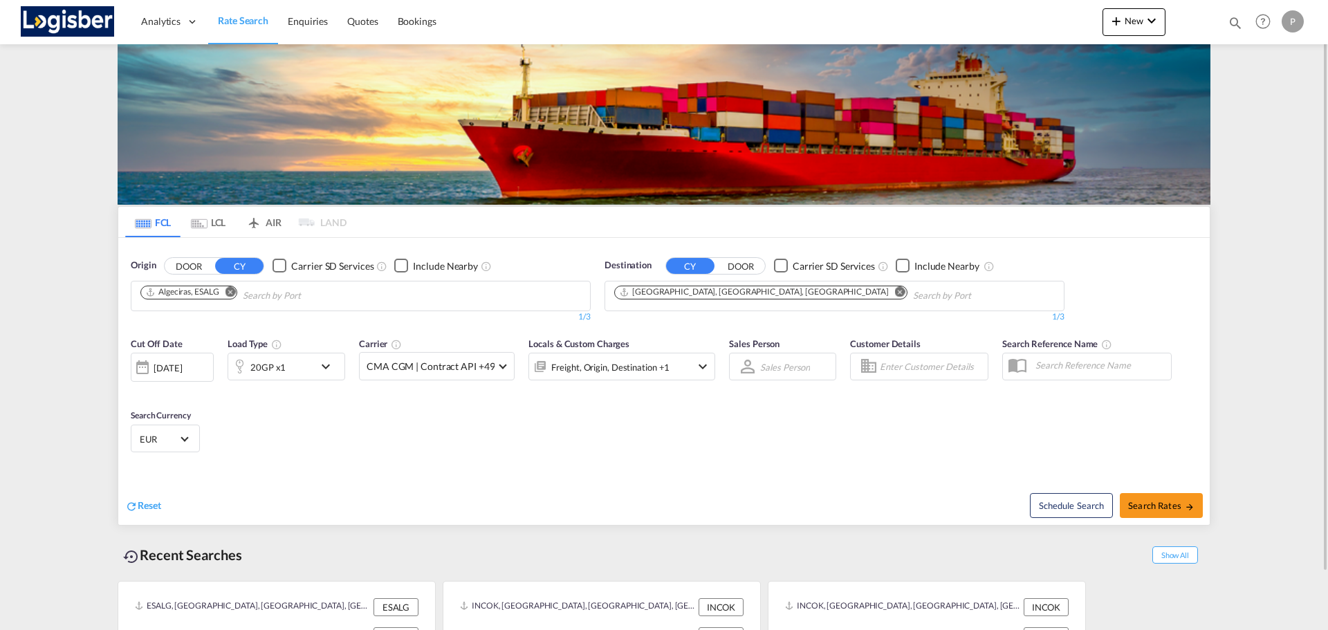  Describe the element at coordinates (664, 381) in the screenshot. I see `div: OriginDOOR CY Checkbox No InkUnchecked: Search for CY (Container Yard) services for all selected ...` at that location.